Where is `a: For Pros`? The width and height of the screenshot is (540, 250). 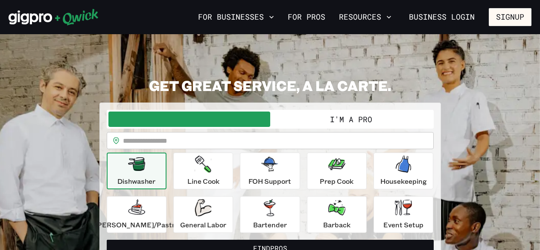 a: For Pros is located at coordinates (307, 17).